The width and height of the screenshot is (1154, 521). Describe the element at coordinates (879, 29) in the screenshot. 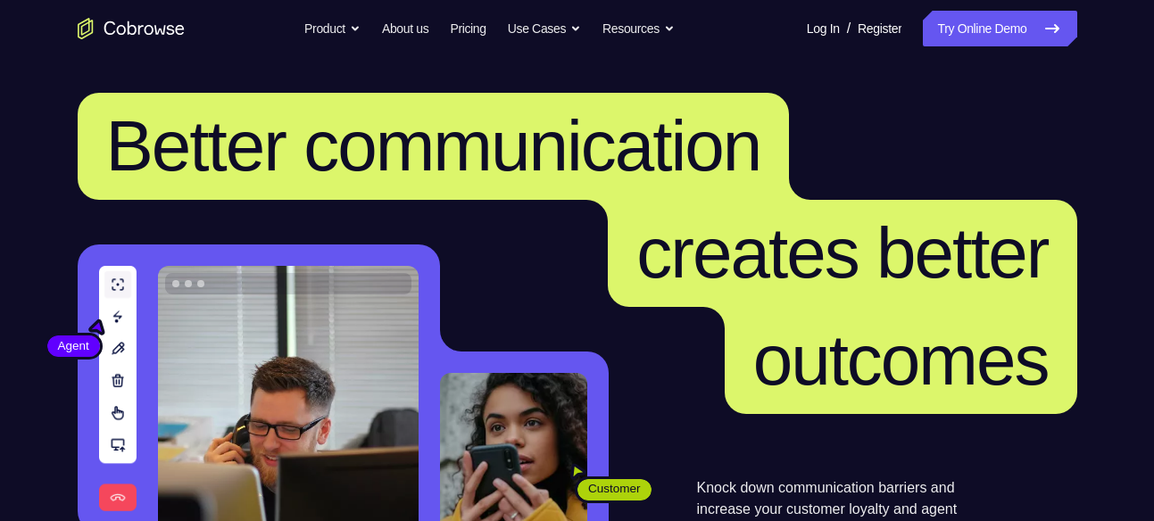

I see `a: Register` at that location.